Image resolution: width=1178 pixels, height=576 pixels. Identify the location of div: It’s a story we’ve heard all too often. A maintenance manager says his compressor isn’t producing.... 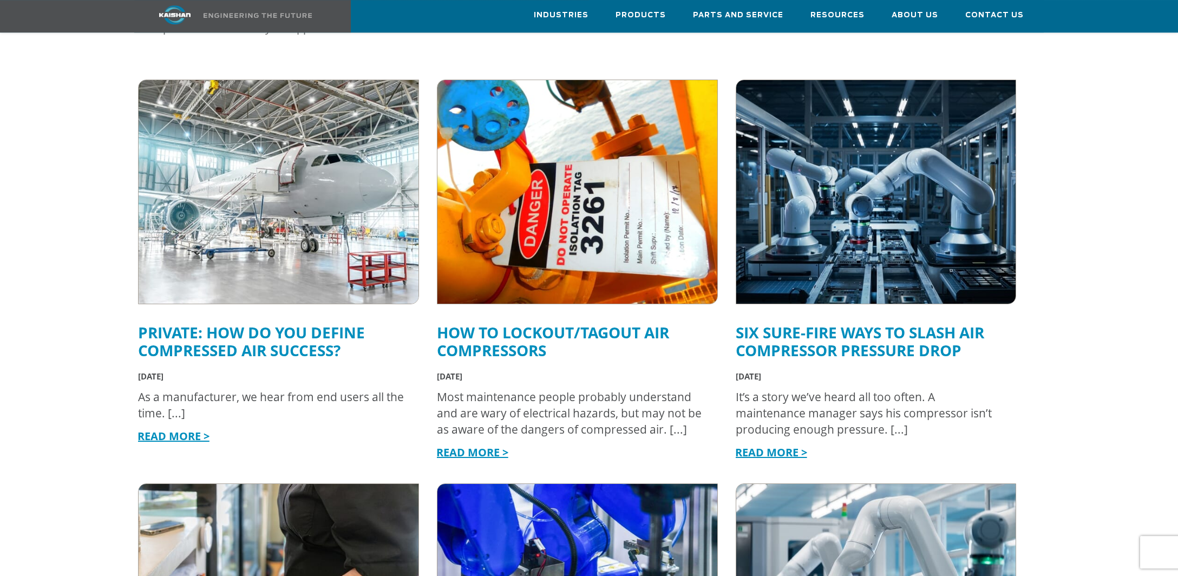
(871, 413).